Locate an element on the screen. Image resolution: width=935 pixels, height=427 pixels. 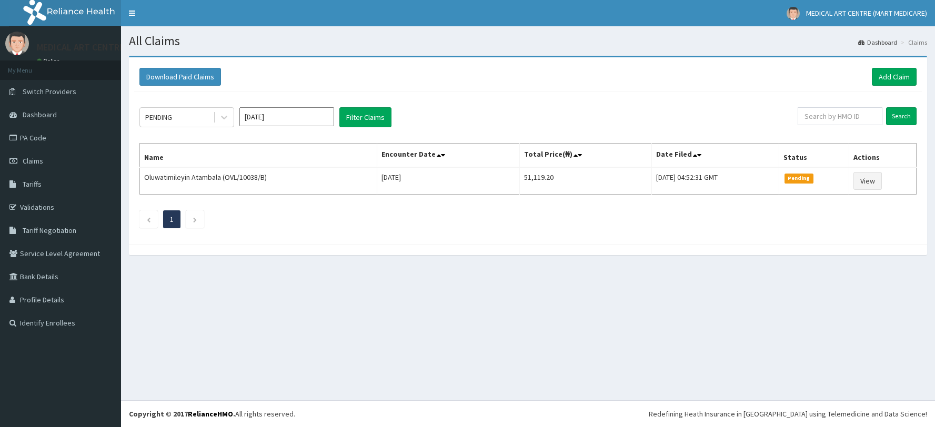
span: Tariff Negotiation is located at coordinates (49, 230).